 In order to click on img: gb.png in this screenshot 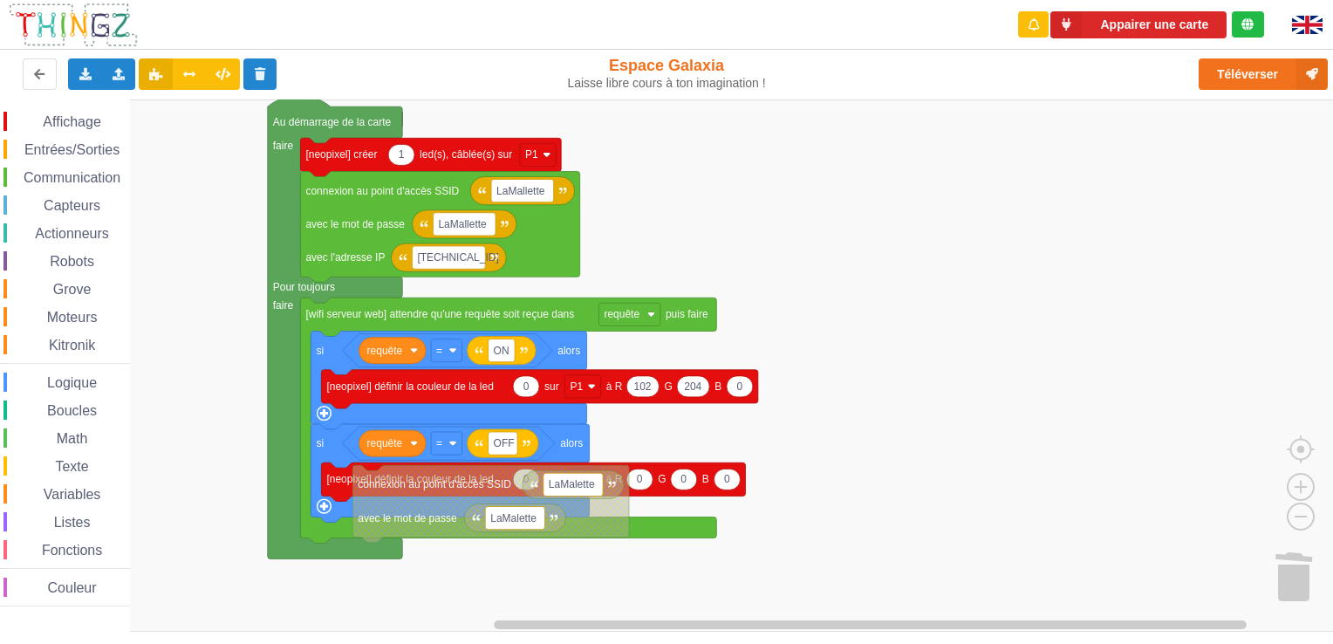, I will do `click(1307, 24)`.